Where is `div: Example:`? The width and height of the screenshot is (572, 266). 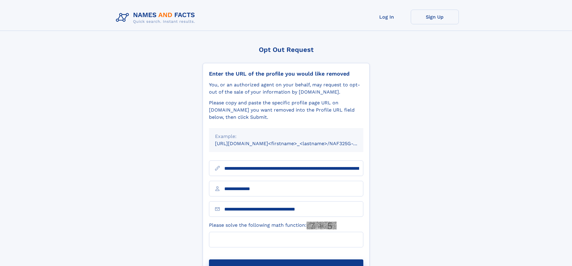
div: Example: is located at coordinates (286, 137).